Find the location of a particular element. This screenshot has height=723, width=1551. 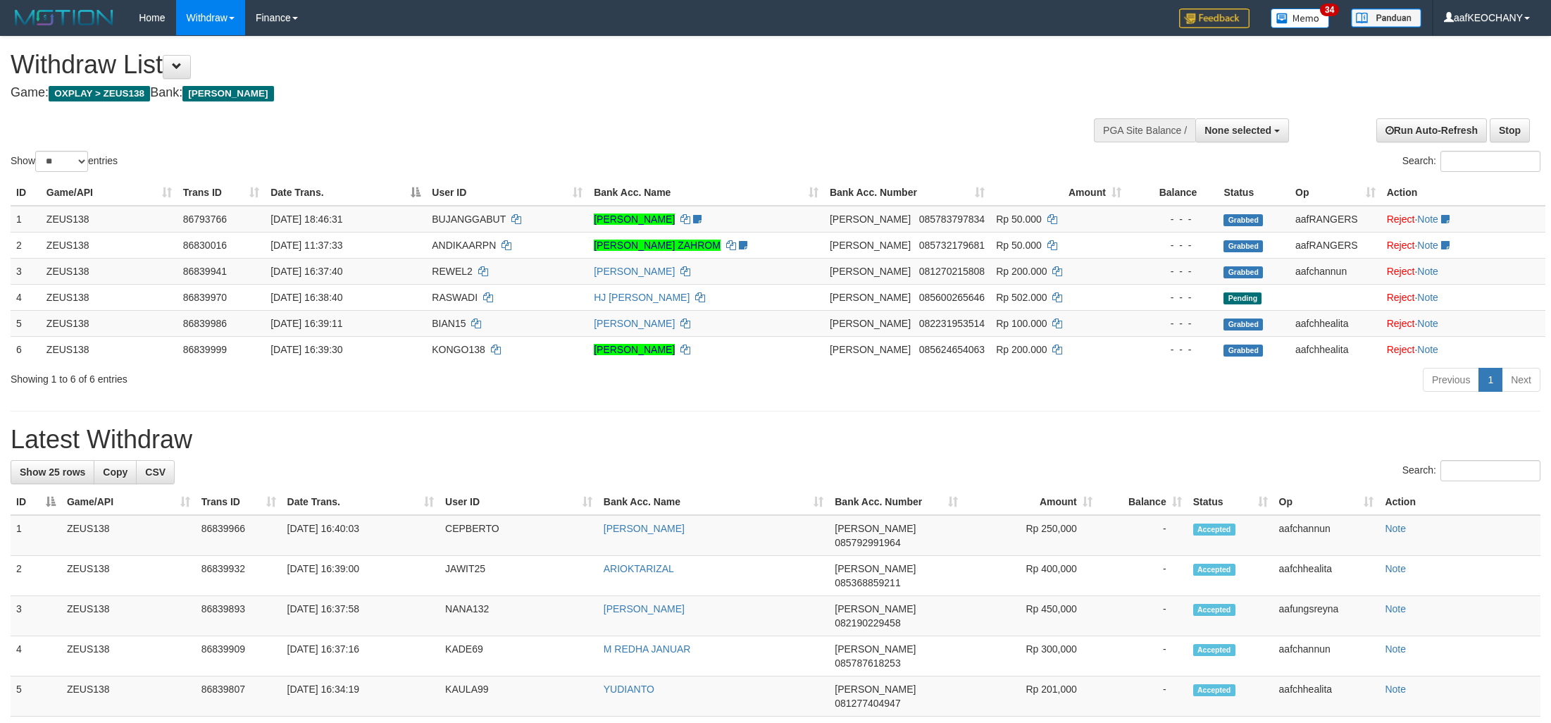

a: Run Auto-Refresh is located at coordinates (1431, 130).